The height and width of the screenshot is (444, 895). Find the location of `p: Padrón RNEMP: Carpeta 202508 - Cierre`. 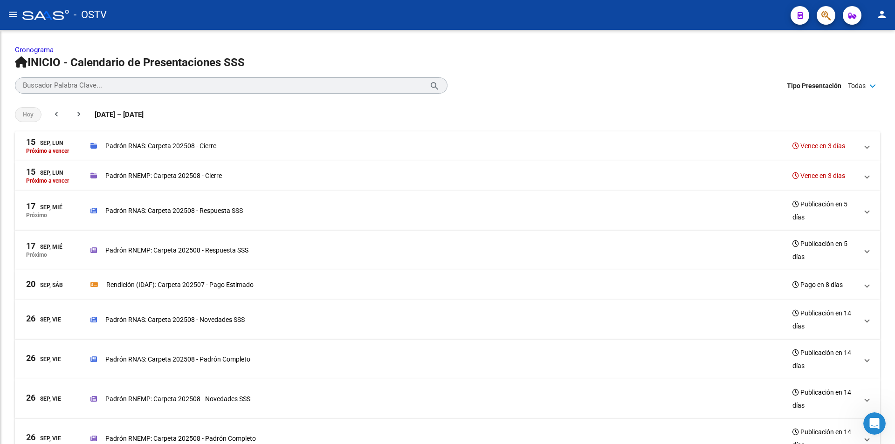

p: Padrón RNEMP: Carpeta 202508 - Cierre is located at coordinates (164, 176).